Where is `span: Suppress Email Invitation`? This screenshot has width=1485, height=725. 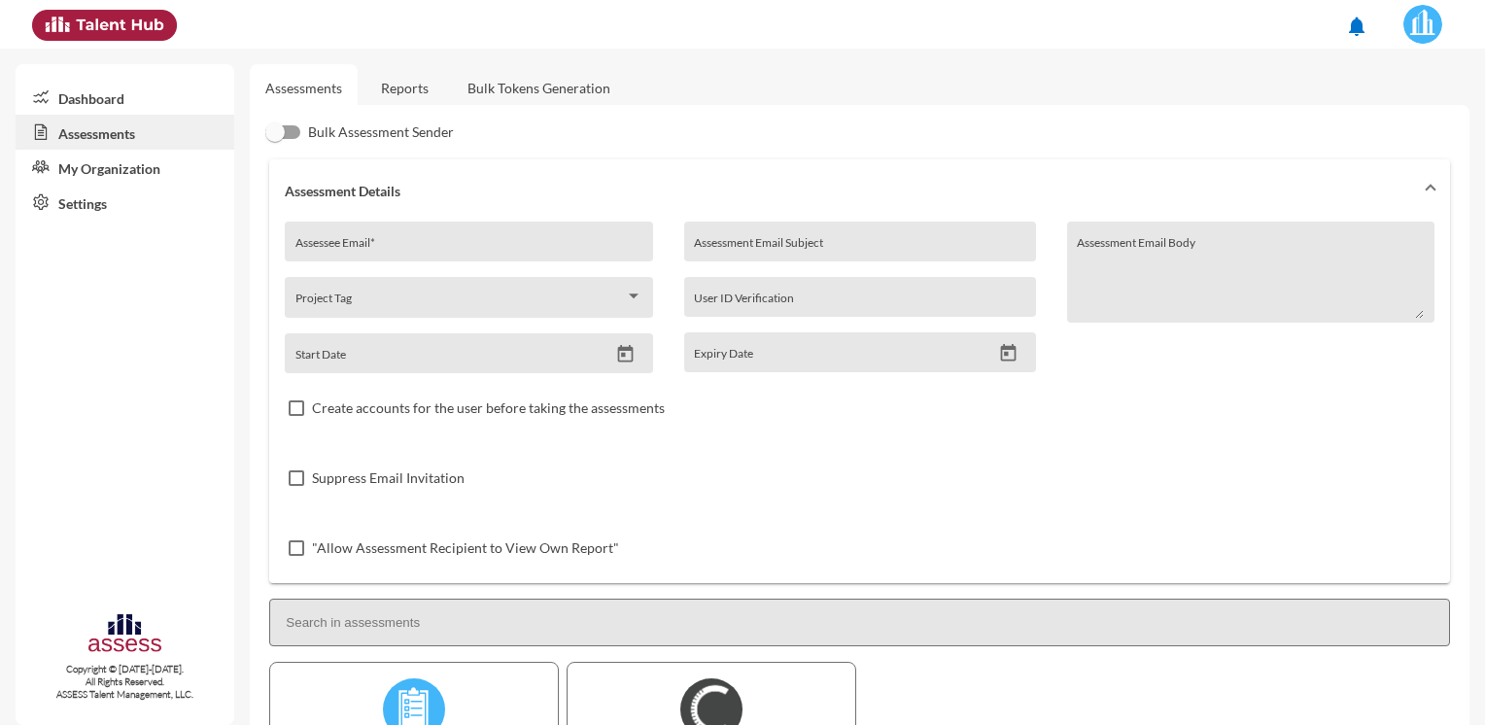
span: Suppress Email Invitation is located at coordinates (388, 478).